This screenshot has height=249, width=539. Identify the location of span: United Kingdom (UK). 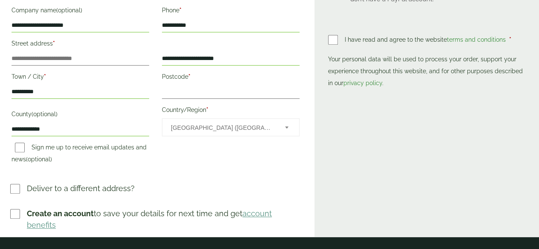
(222, 128).